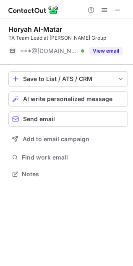  I want to click on div: Horyah Al-Matar, so click(35, 29).